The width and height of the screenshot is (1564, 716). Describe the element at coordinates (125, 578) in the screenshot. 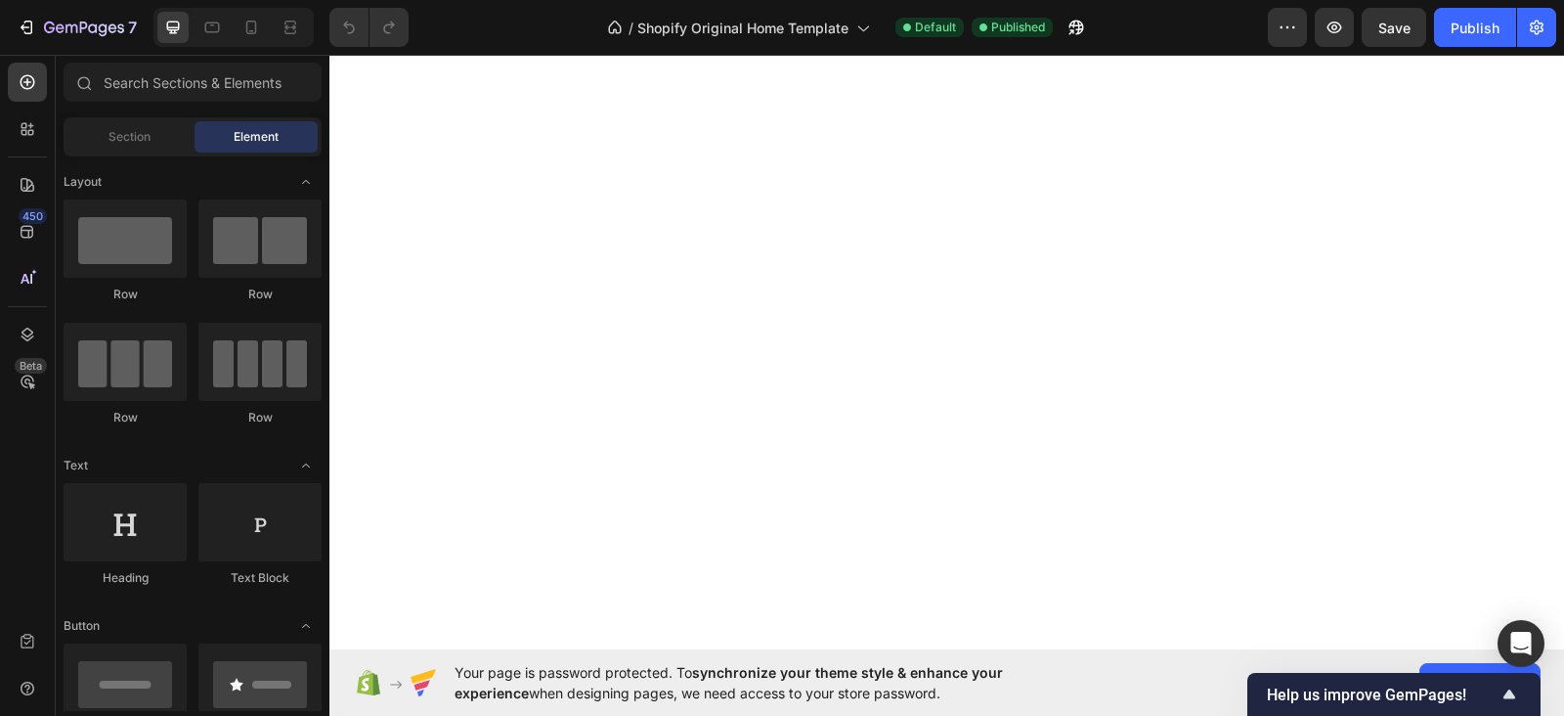

I see `div: Heading` at that location.